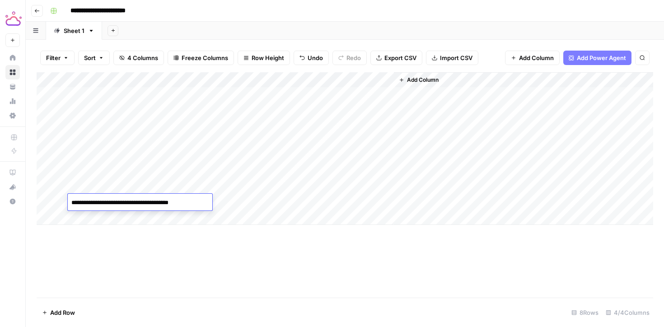  I want to click on a: Your Data, so click(13, 87).